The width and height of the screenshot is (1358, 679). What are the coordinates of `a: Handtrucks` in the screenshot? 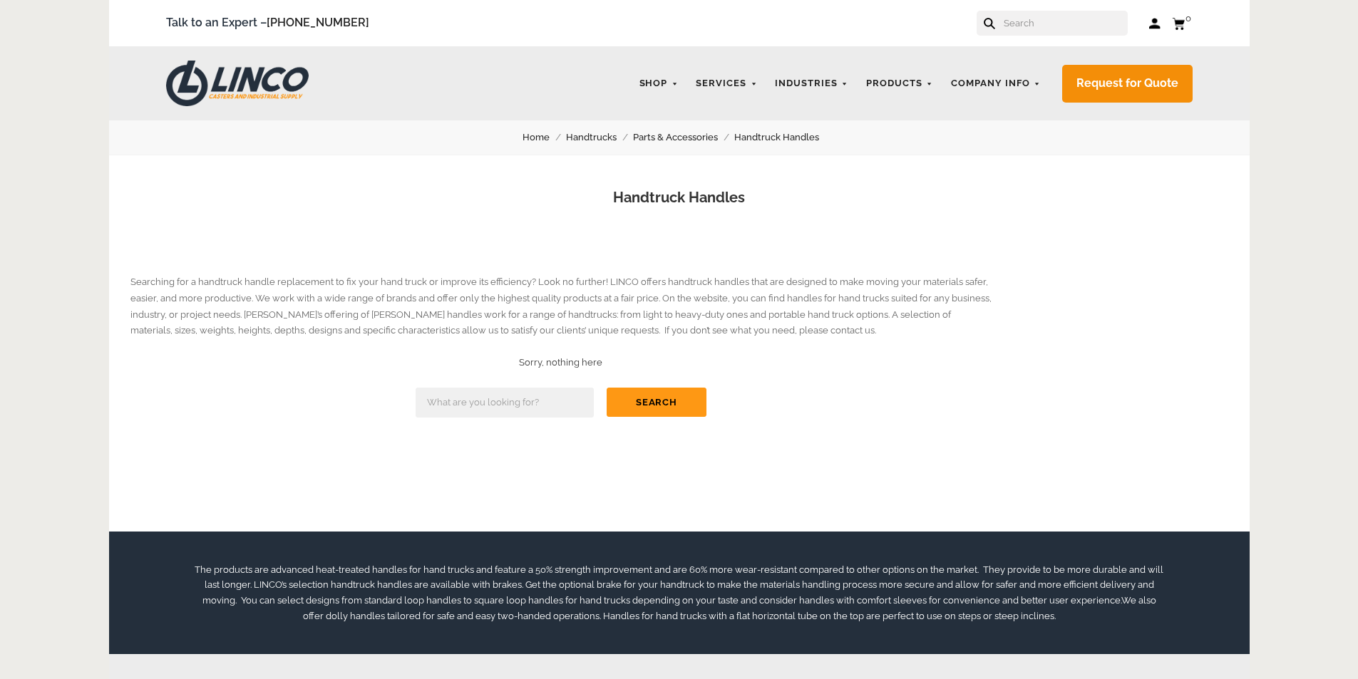 It's located at (600, 138).